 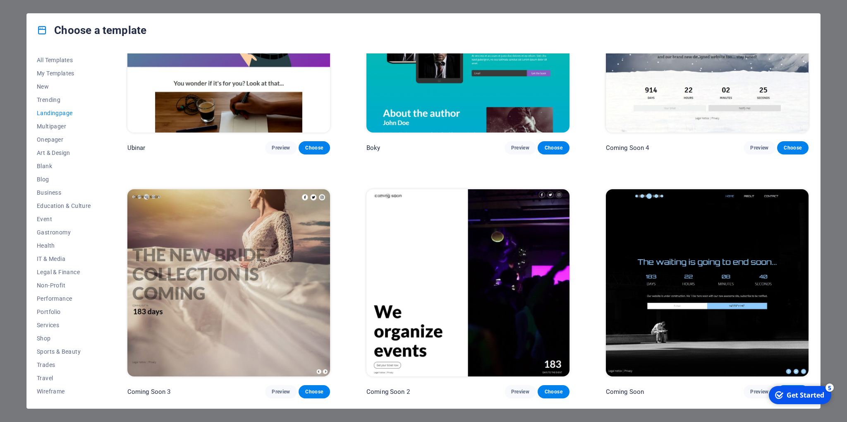 I want to click on p: Ubinar, so click(x=137, y=148).